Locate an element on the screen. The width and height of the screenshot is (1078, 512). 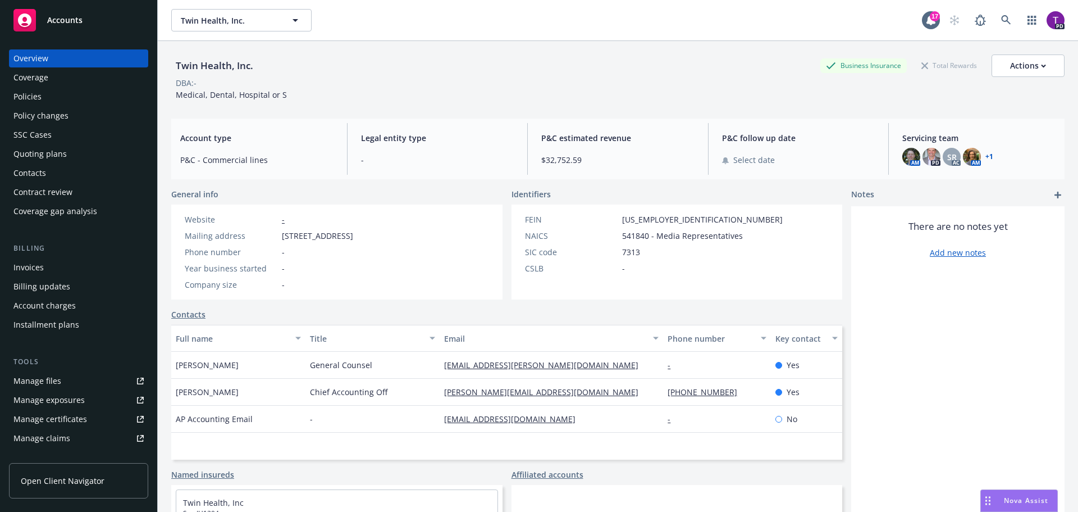
div: Twin Health, Inc. is located at coordinates (215, 66).